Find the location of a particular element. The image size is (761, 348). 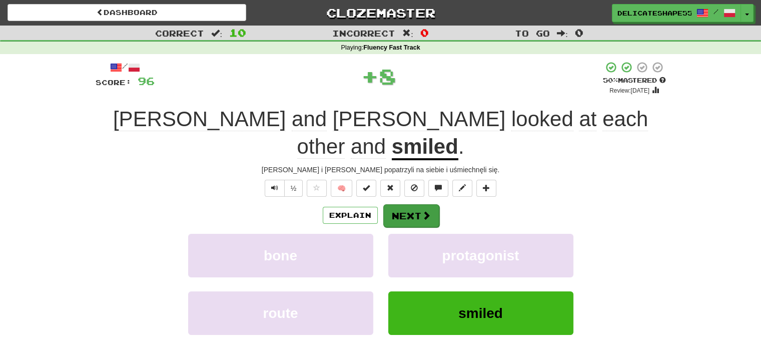

span: at is located at coordinates (588, 119).